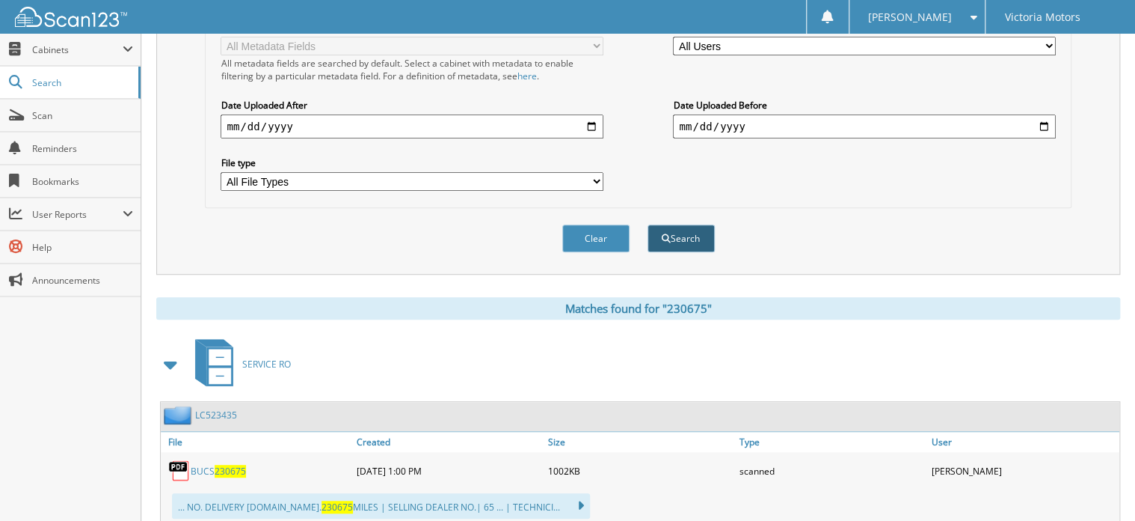 The width and height of the screenshot is (1135, 521). I want to click on img: folder2.png, so click(179, 414).